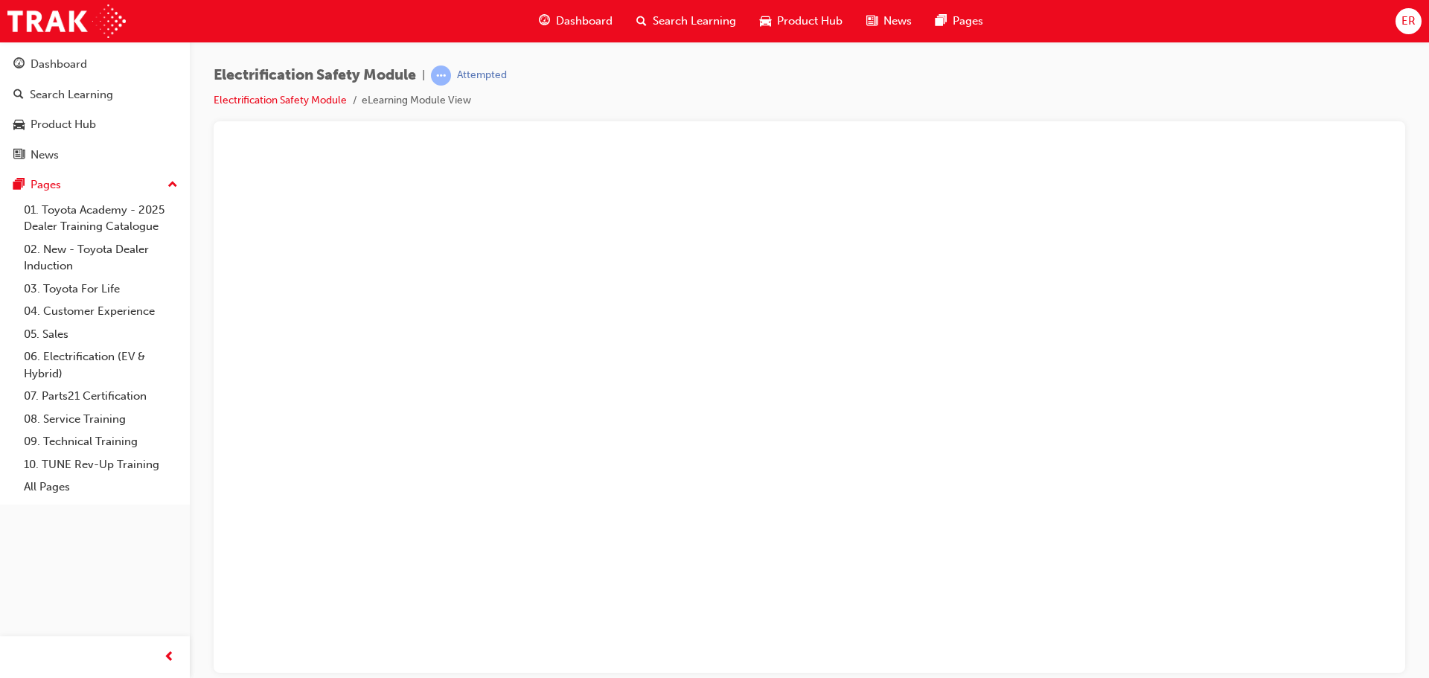 The width and height of the screenshot is (1429, 678). Describe the element at coordinates (801, 21) in the screenshot. I see `a: car-iconProduct Hub` at that location.